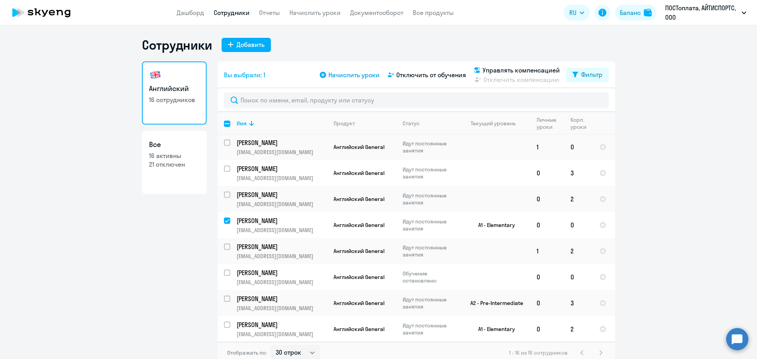 The width and height of the screenshot is (757, 359). What do you see at coordinates (269, 13) in the screenshot?
I see `a: Отчеты` at bounding box center [269, 13].